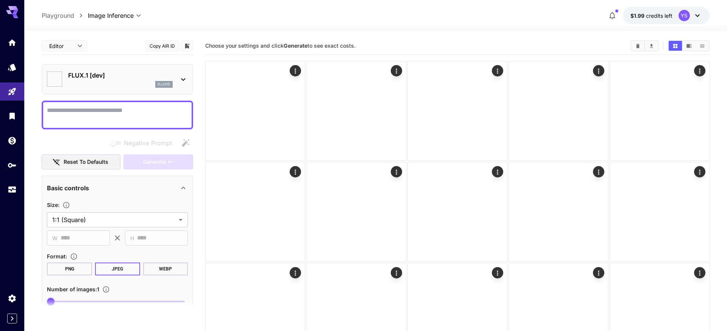 The width and height of the screenshot is (727, 331). Describe the element at coordinates (12, 67) in the screenshot. I see `div: Models` at that location.